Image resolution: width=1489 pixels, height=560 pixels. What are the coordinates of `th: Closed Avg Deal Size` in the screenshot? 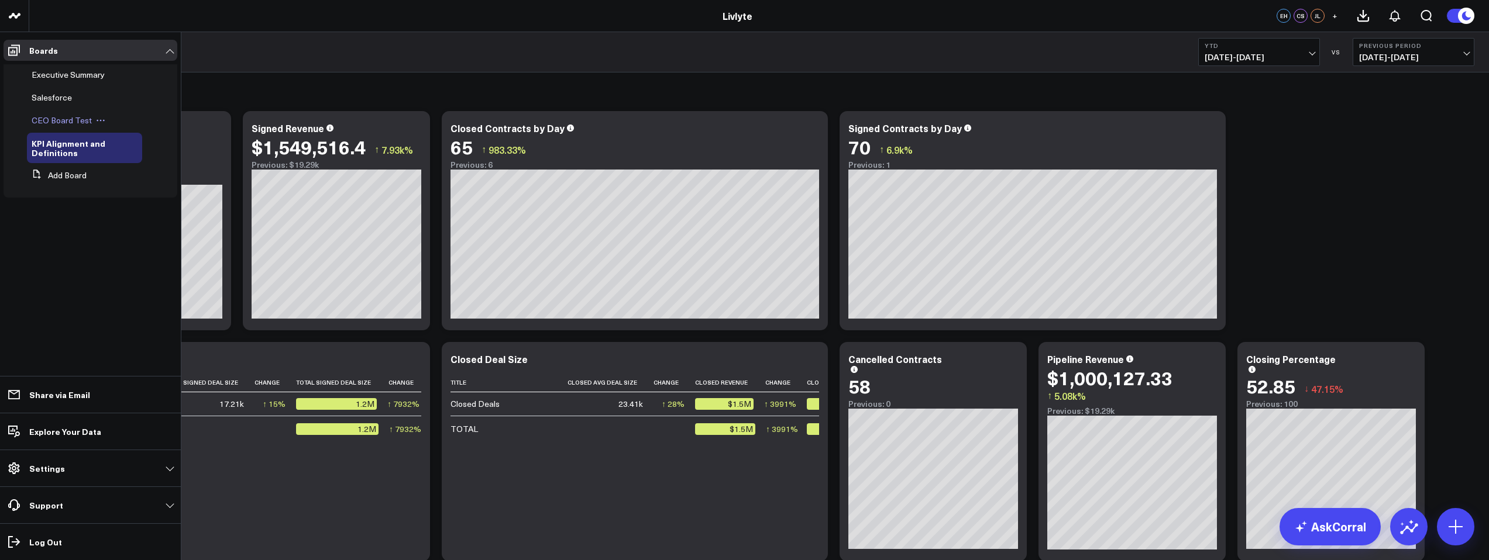 It's located at (610, 383).